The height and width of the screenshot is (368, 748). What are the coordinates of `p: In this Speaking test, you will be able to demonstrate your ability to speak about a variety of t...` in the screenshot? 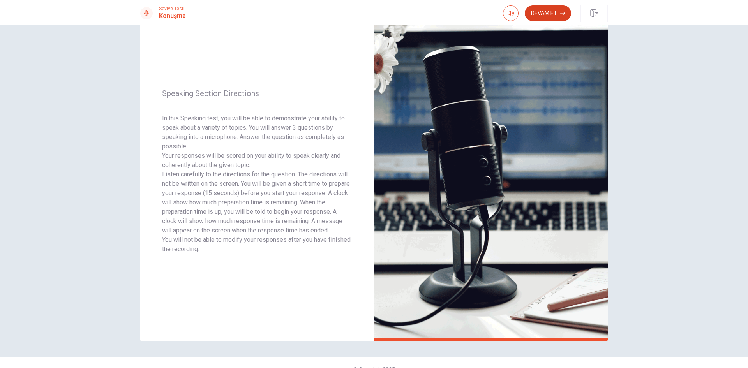 It's located at (257, 132).